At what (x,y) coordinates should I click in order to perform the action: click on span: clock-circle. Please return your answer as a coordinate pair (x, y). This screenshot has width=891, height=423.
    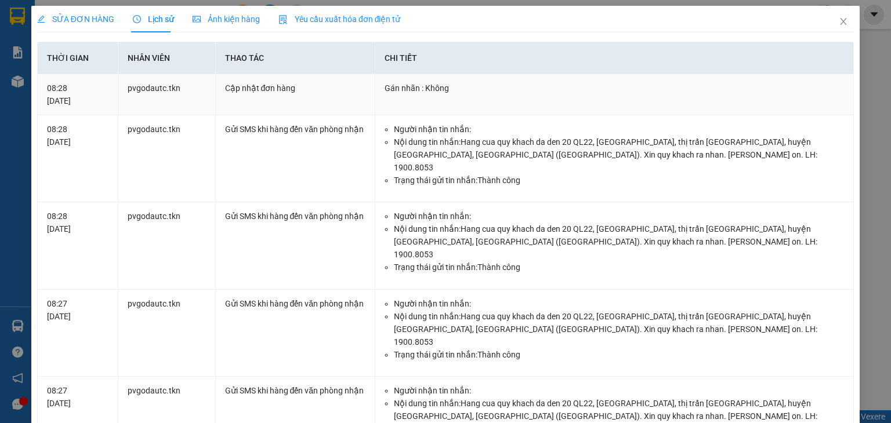
    Looking at the image, I should click on (137, 19).